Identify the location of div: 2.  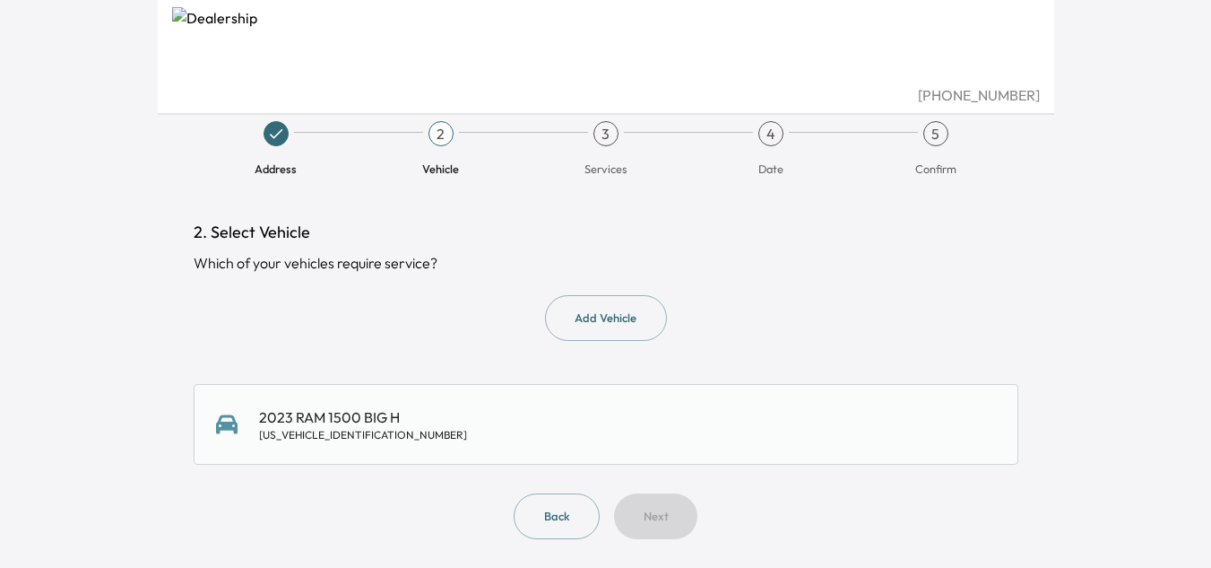
(441, 134).